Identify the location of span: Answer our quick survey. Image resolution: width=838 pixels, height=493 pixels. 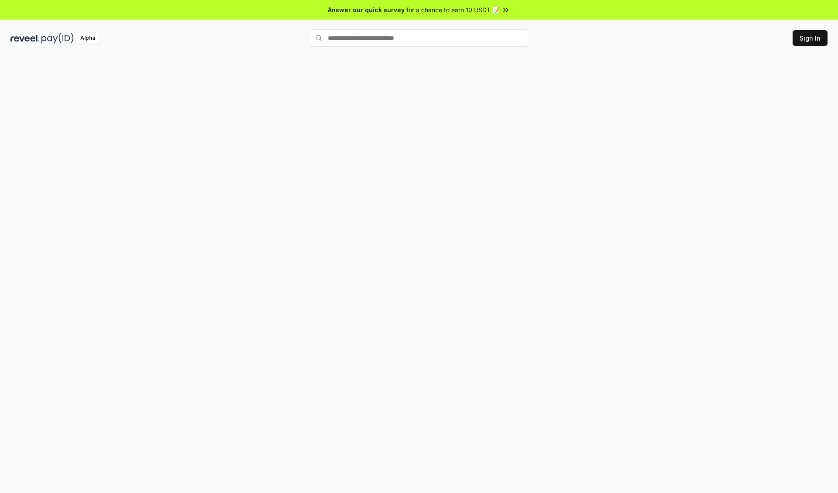
(366, 10).